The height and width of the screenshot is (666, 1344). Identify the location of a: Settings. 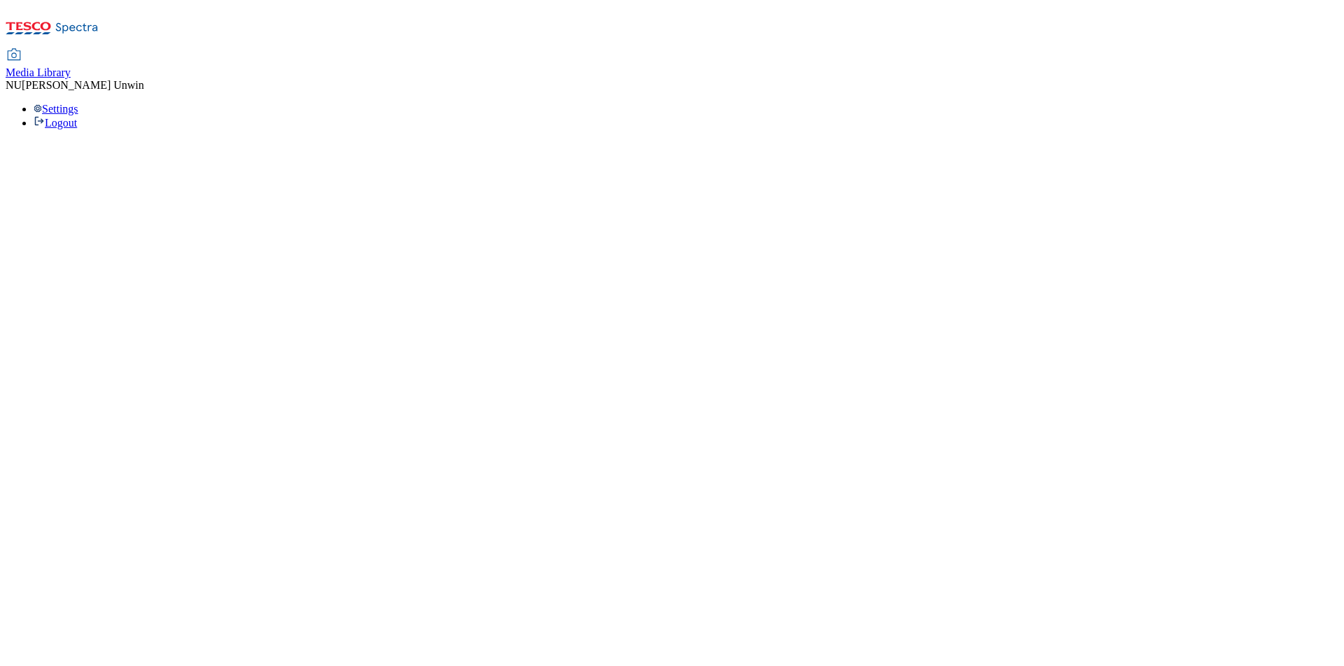
(56, 109).